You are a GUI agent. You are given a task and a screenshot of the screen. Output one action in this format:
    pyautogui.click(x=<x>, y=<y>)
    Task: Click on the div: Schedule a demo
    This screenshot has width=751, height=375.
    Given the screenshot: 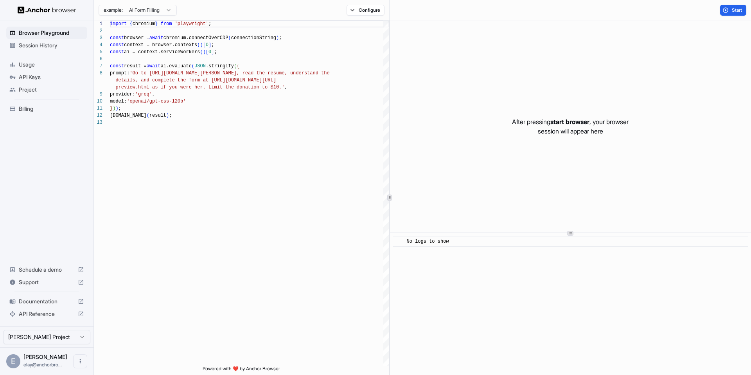 What is the action you would take?
    pyautogui.click(x=47, y=270)
    